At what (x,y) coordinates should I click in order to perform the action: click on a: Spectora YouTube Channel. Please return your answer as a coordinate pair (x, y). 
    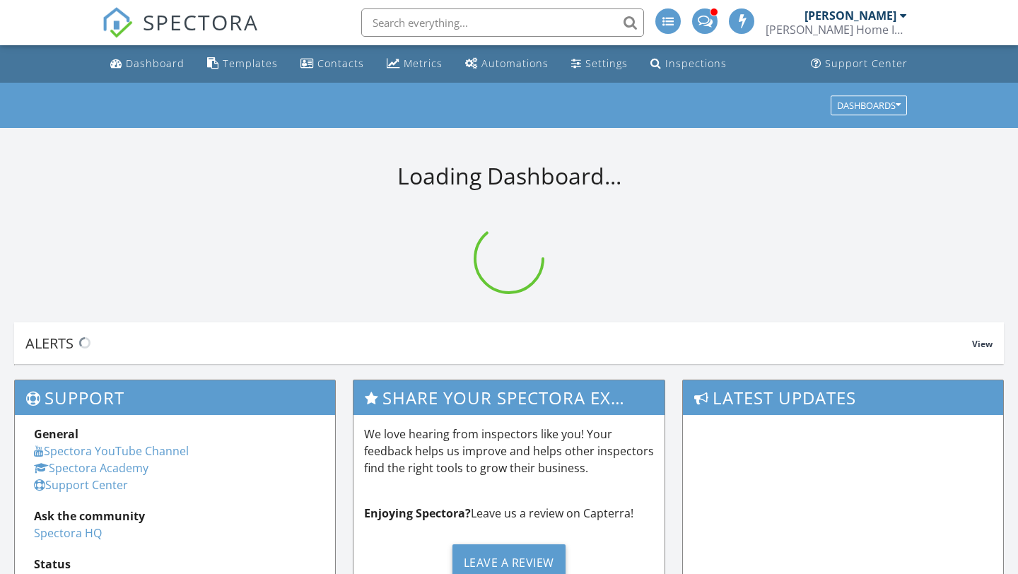
    Looking at the image, I should click on (111, 451).